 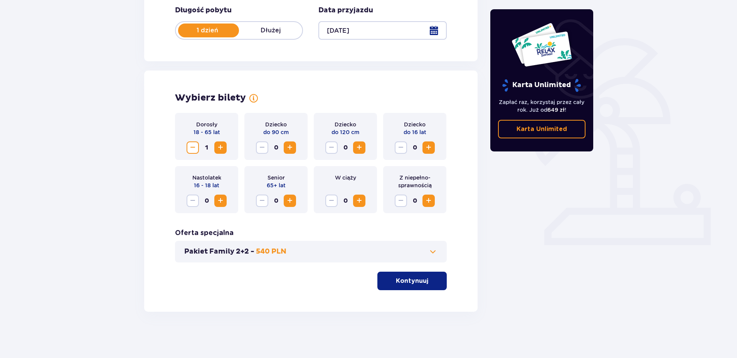 What do you see at coordinates (207, 124) in the screenshot?
I see `p: Dorosły` at bounding box center [207, 124].